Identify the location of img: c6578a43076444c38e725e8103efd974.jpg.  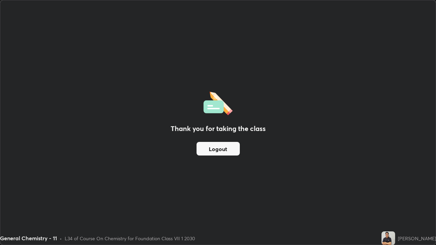
(389, 239).